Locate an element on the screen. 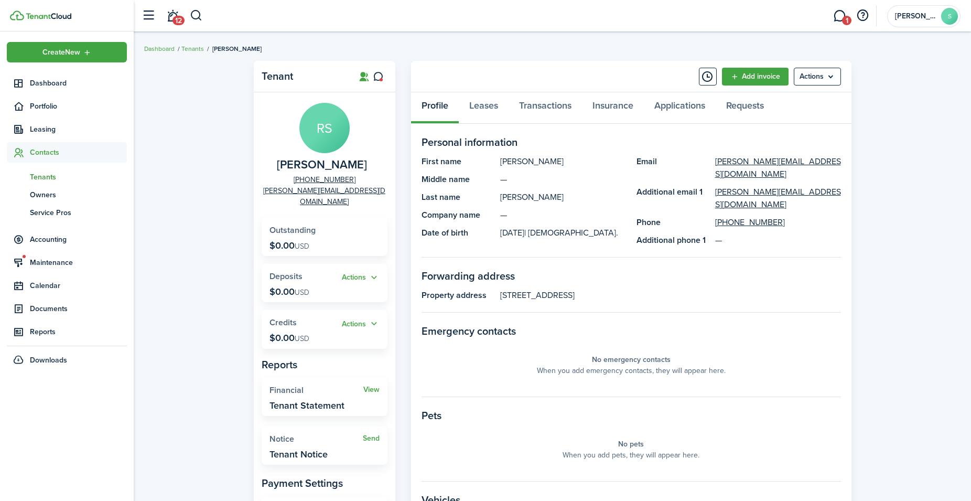 The width and height of the screenshot is (971, 501). span: Documents is located at coordinates (78, 308).